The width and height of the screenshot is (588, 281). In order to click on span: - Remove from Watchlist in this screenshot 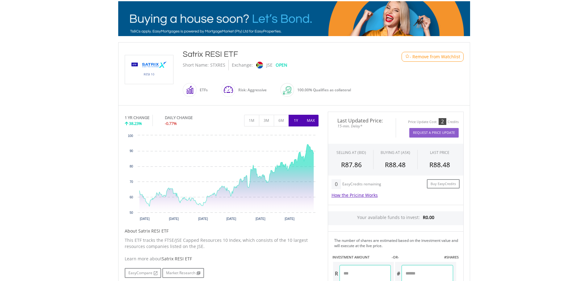, I will do `click(435, 57)`.